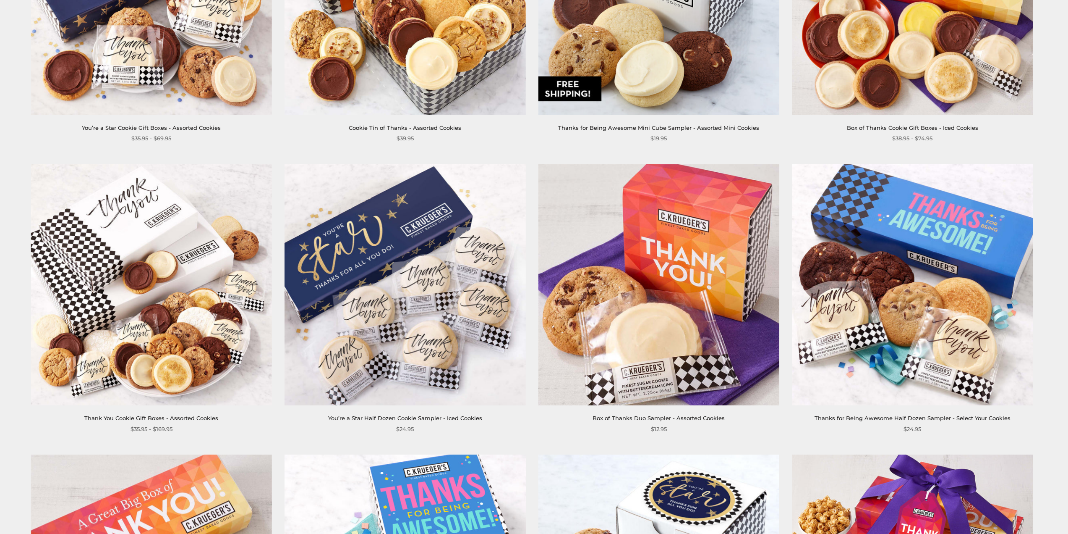 This screenshot has width=1068, height=534. I want to click on img: You’re a Star Half Dozen Cookie Sampler - Iced Cookies, so click(405, 285).